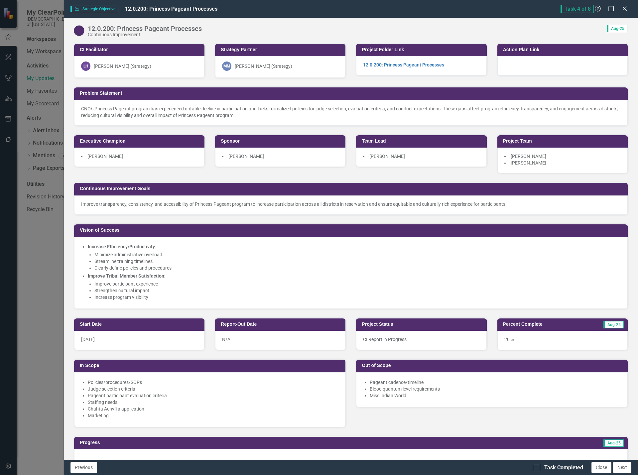  I want to click on h3: CI Facilitator, so click(140, 50).